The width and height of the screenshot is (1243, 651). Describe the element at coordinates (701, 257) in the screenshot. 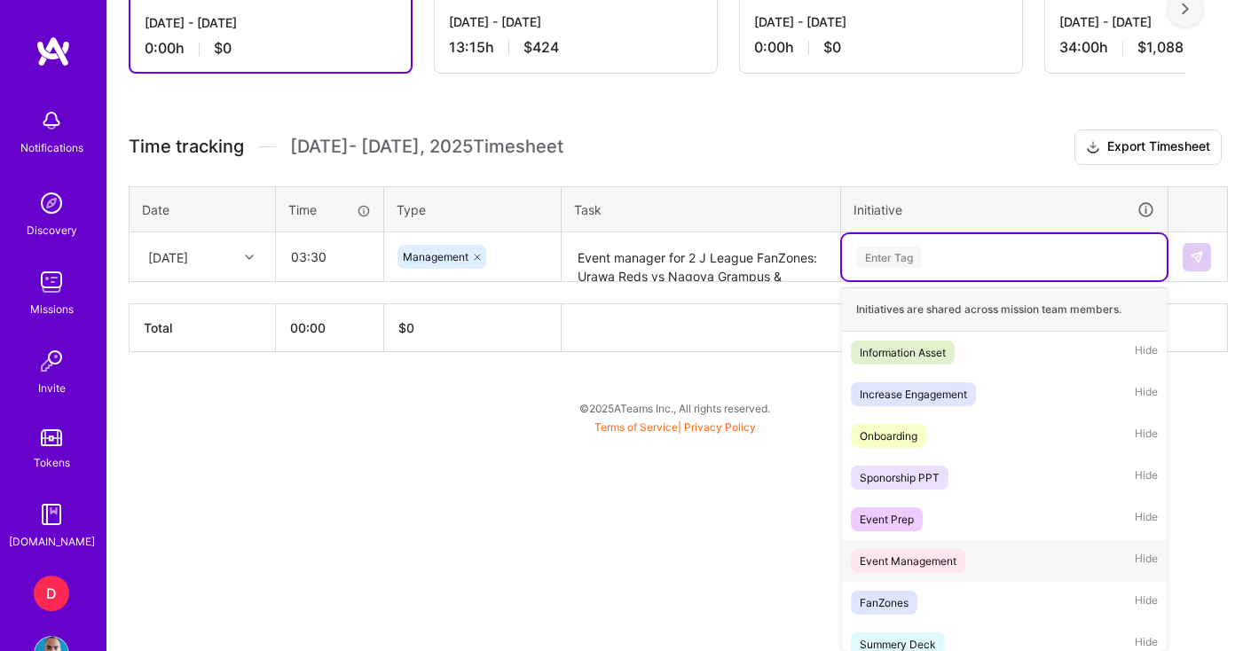

I see `textarea: Event manager for 2 J League FanZones: Urawa Reds vs Nagoya Grampus & Shonan Bellmare vs FC Tokyo` at that location.